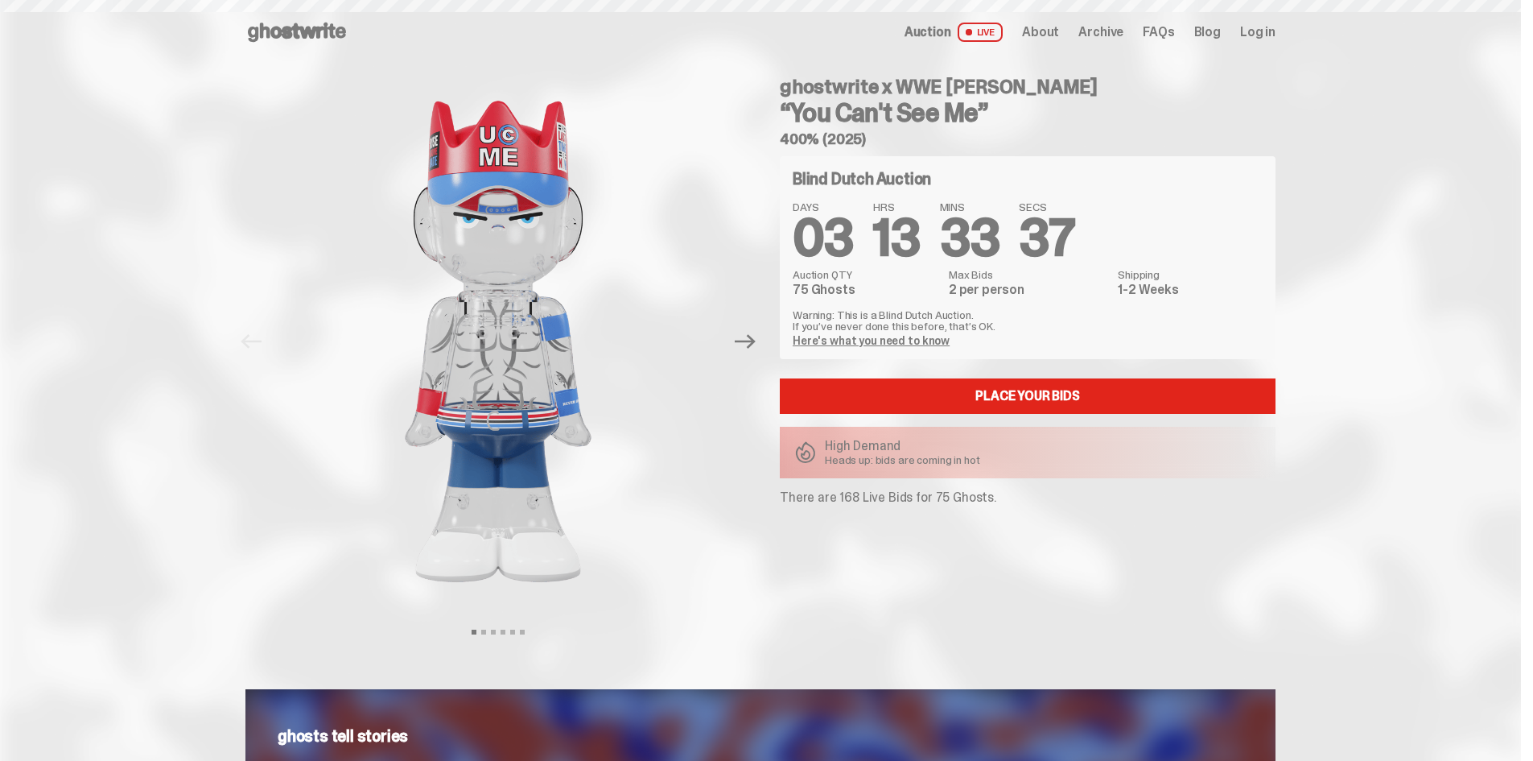 Image resolution: width=1533 pixels, height=761 pixels. Describe the element at coordinates (498, 341) in the screenshot. I see `img: John_Cena_Hero_1.png` at that location.